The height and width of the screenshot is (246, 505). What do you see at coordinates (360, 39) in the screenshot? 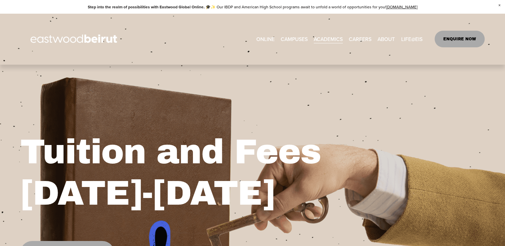
I see `a: CAREERS` at bounding box center [360, 39].